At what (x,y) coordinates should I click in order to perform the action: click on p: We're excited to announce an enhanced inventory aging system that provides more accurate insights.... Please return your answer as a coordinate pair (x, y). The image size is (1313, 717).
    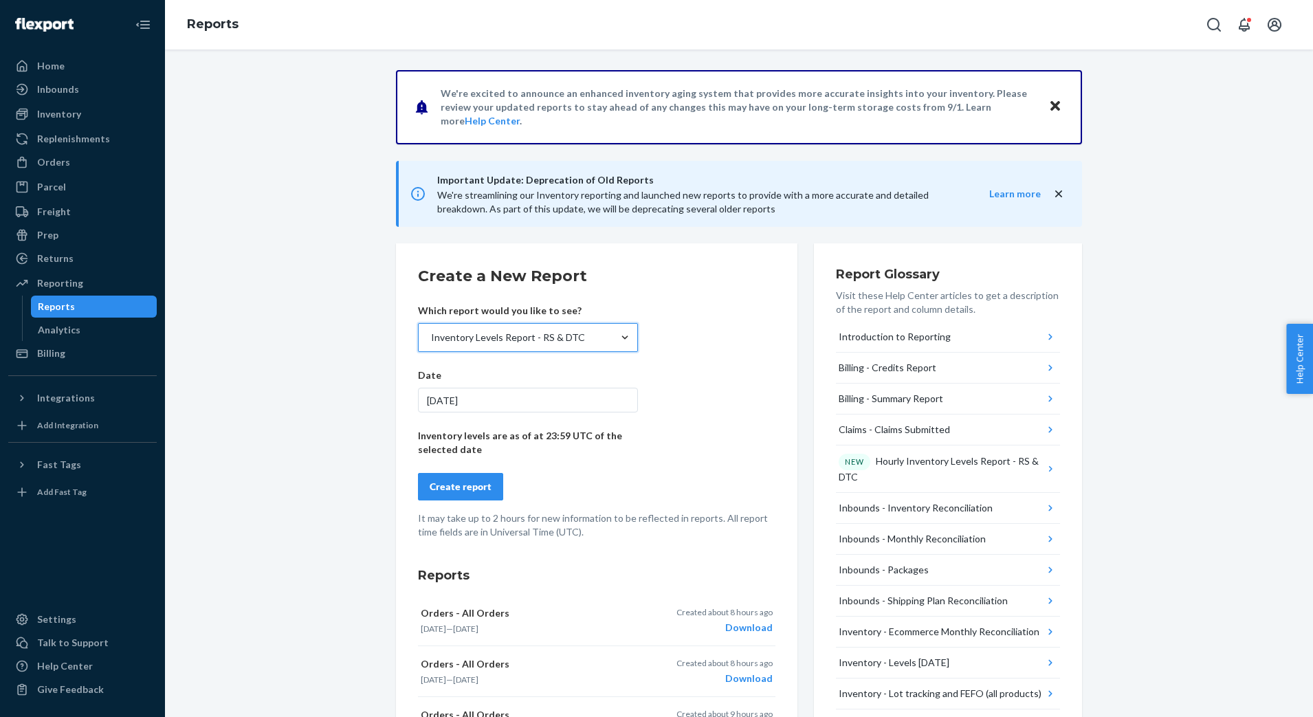
    Looking at the image, I should click on (738, 107).